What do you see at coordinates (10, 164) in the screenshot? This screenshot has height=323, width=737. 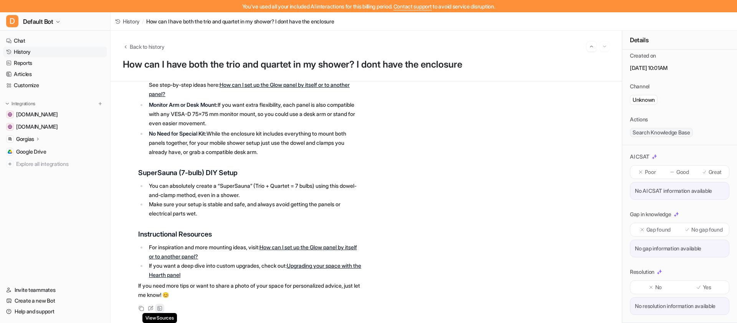 I see `img: explore all integrations` at bounding box center [10, 164].